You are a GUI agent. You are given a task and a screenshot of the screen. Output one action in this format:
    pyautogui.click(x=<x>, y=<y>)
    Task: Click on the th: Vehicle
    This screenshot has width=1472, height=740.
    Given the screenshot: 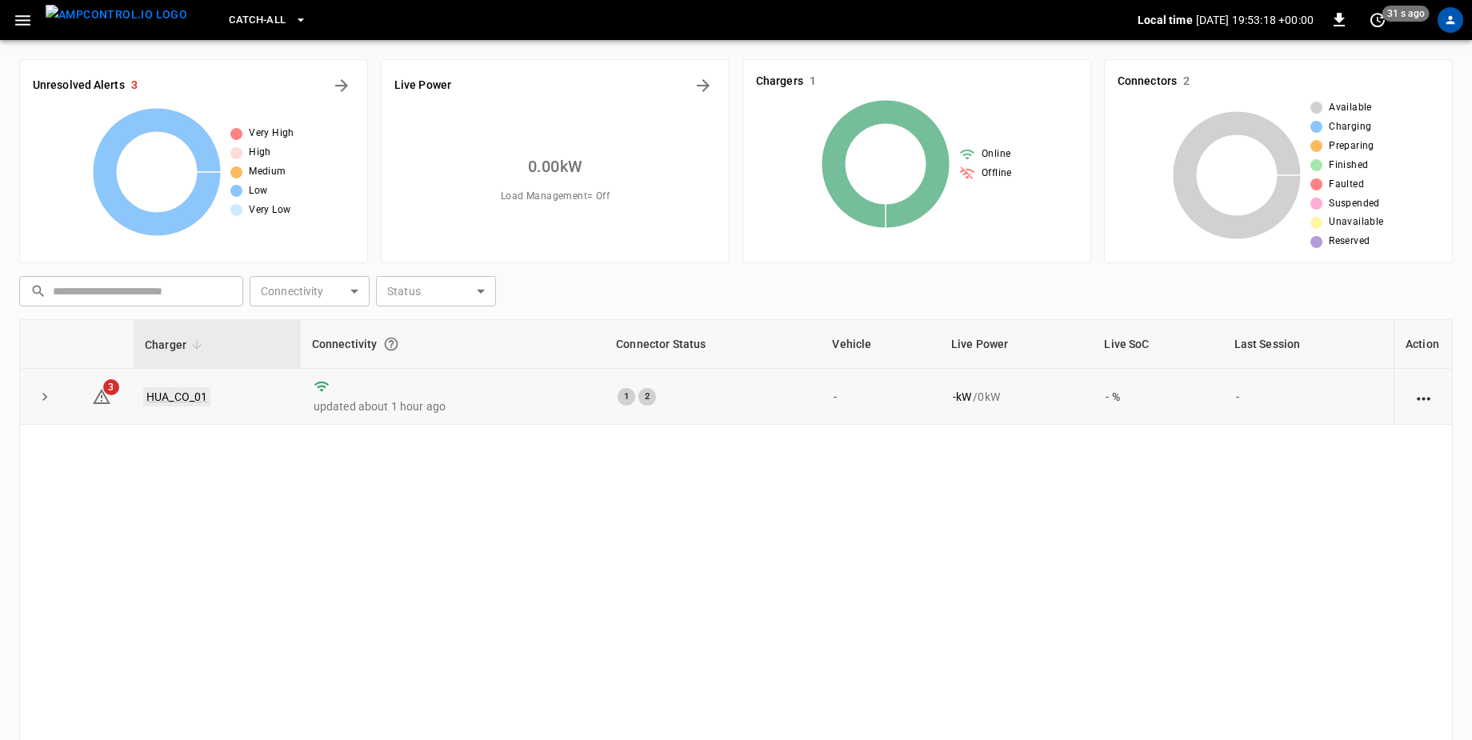 What is the action you would take?
    pyautogui.click(x=880, y=344)
    